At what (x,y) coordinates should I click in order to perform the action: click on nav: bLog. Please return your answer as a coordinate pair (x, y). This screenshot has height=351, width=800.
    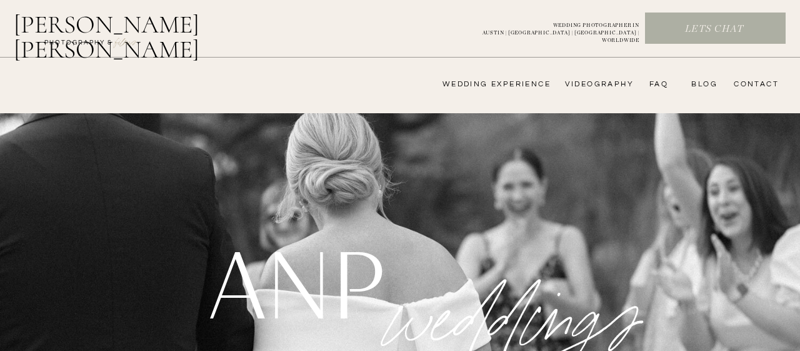
    Looking at the image, I should click on (702, 84).